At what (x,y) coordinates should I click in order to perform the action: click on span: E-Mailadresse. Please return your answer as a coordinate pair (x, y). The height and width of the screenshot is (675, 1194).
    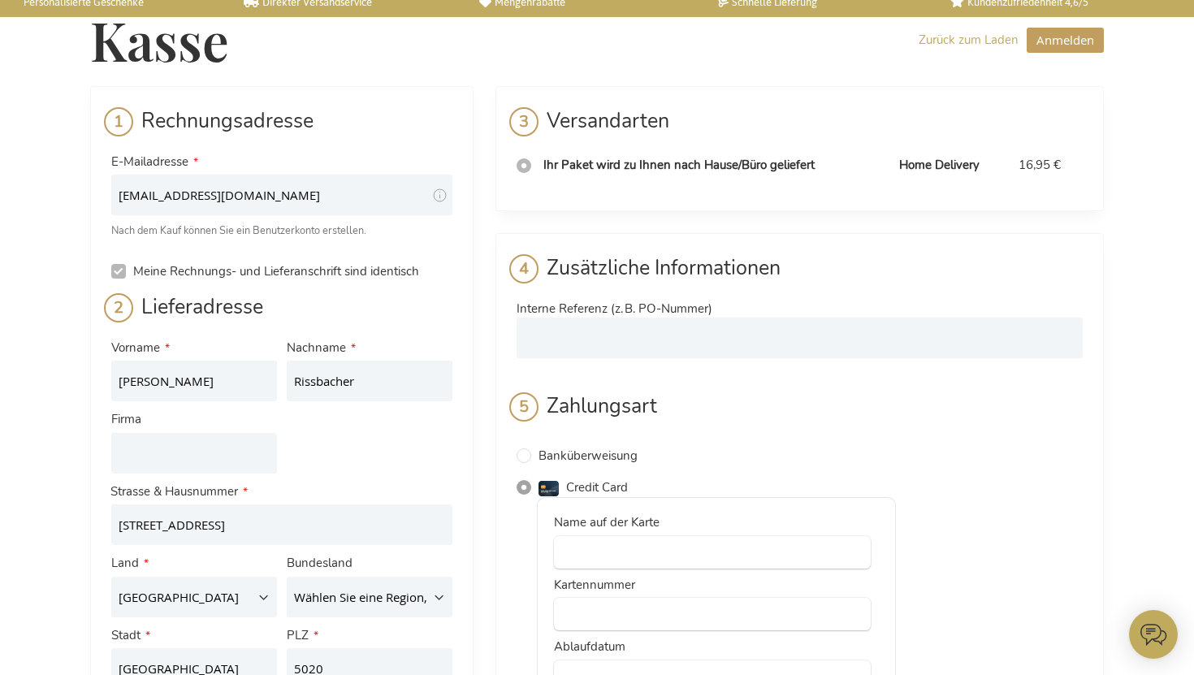
    Looking at the image, I should click on (150, 162).